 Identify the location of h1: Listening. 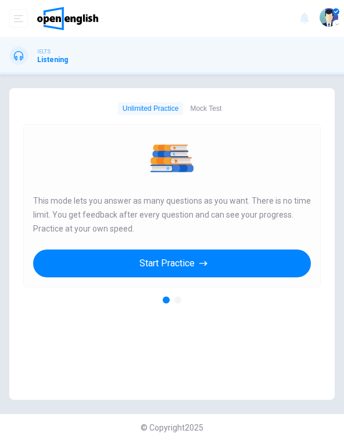
(52, 60).